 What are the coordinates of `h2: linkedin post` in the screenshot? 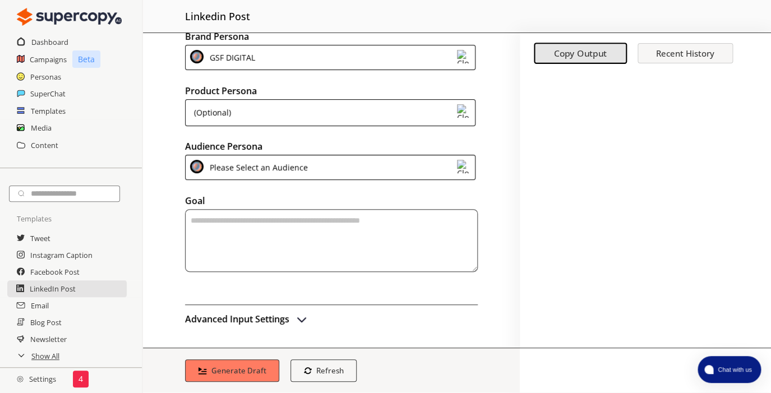 It's located at (217, 16).